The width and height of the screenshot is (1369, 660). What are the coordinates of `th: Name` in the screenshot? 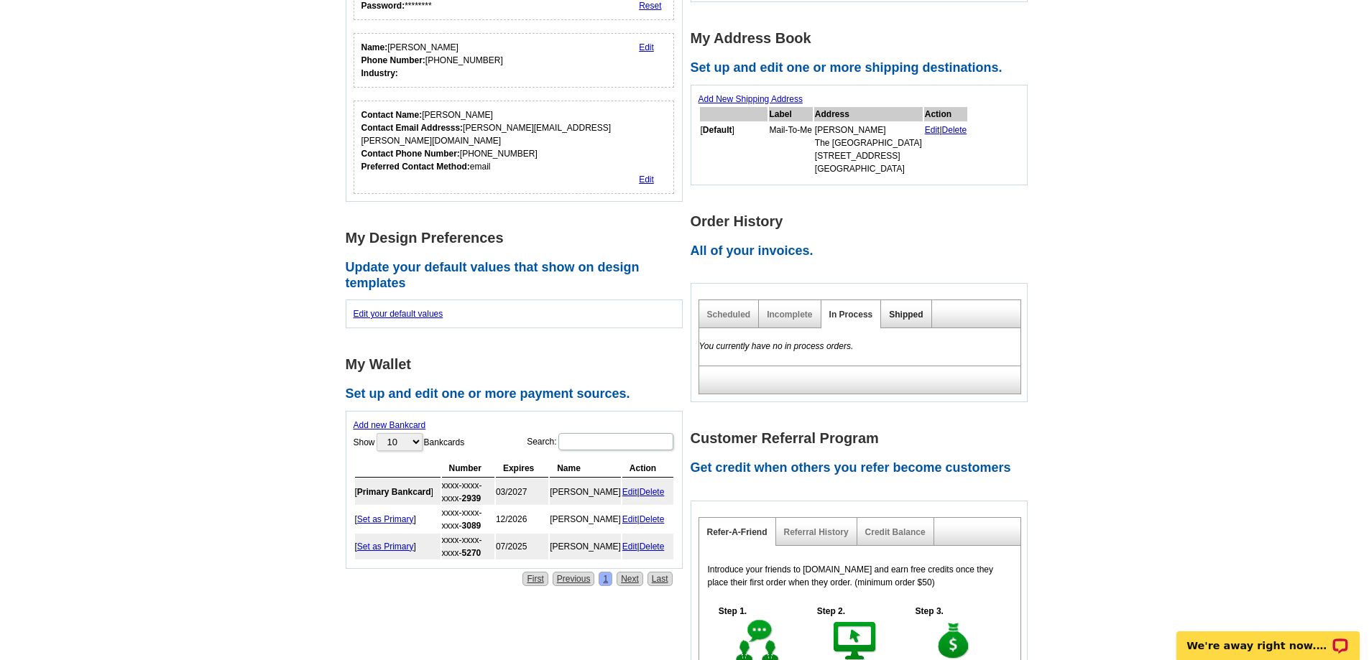 It's located at (585, 469).